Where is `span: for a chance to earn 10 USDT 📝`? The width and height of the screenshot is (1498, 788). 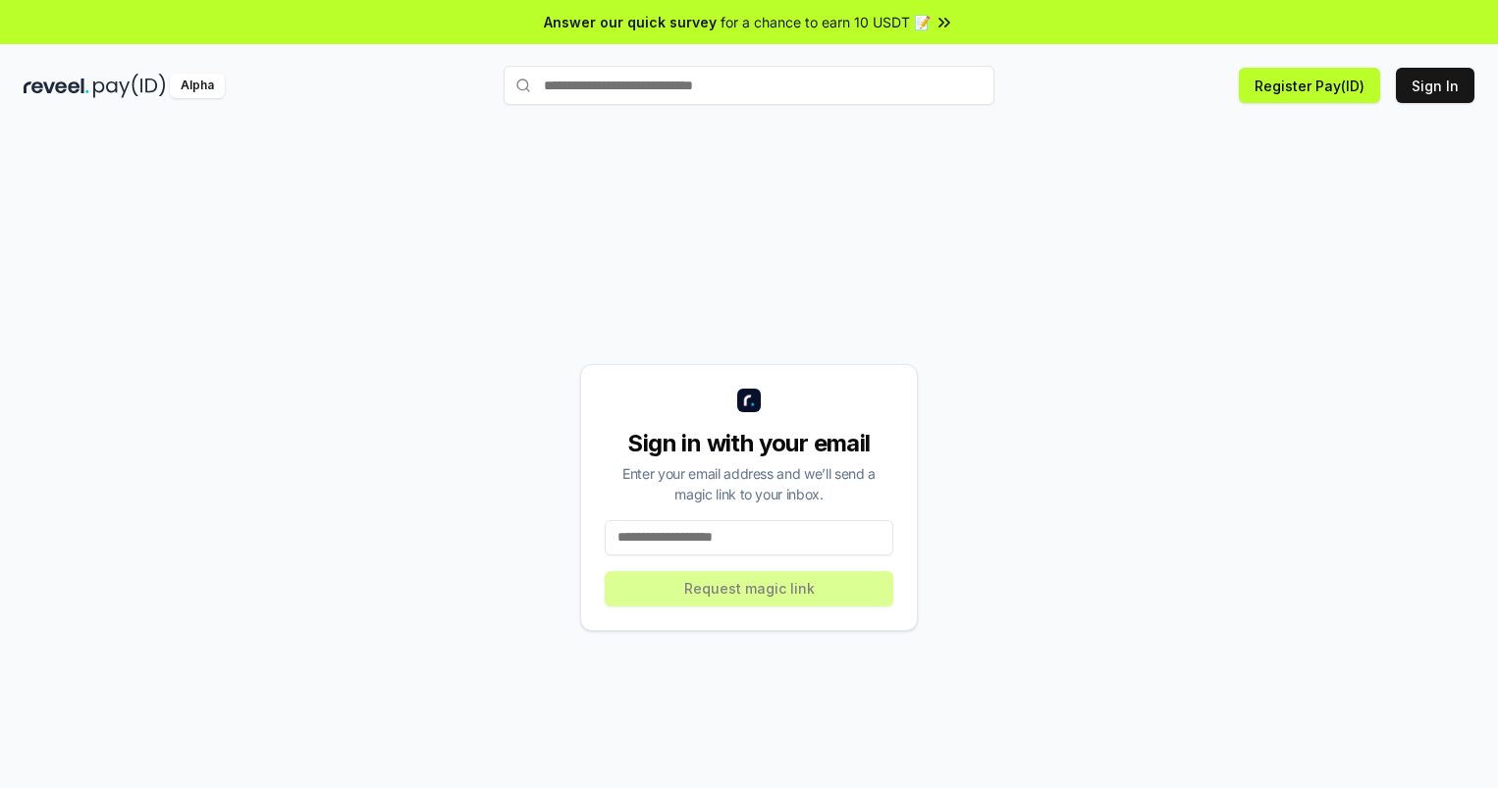
span: for a chance to earn 10 USDT 📝 is located at coordinates (825, 22).